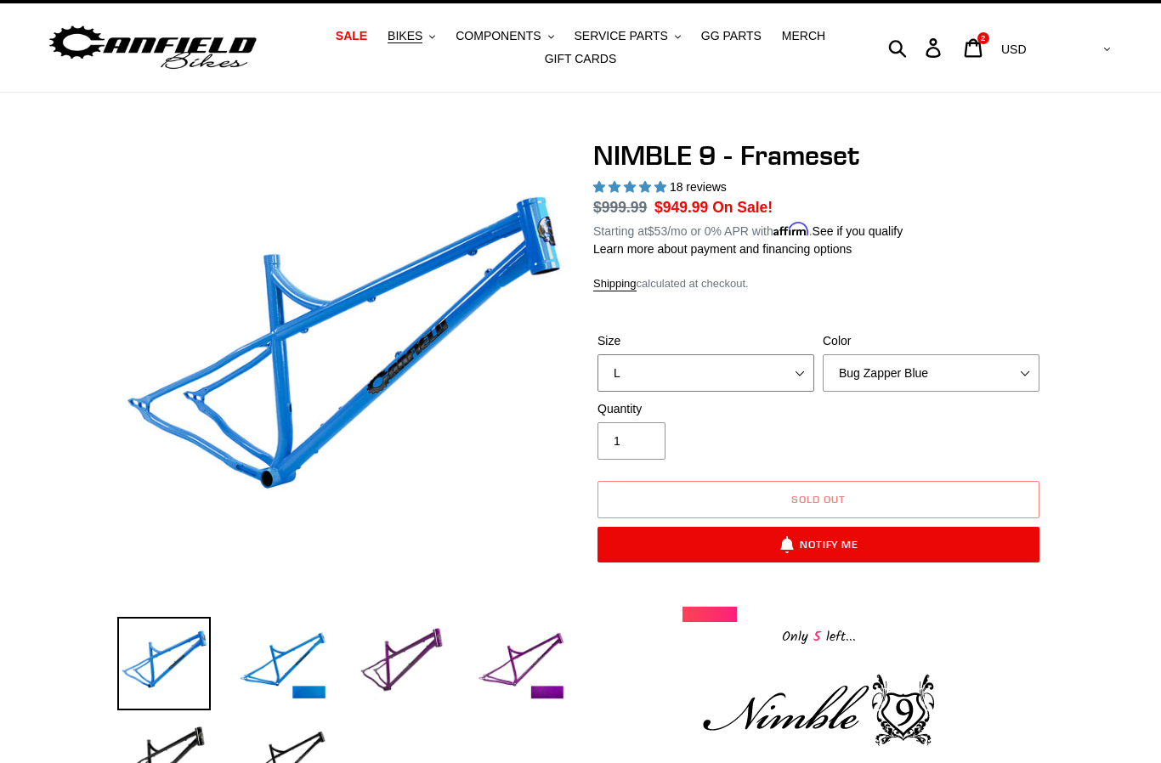 This screenshot has width=1161, height=763. What do you see at coordinates (983, 38) in the screenshot?
I see `span: 2` at bounding box center [983, 38].